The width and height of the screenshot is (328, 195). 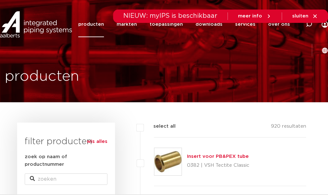 I want to click on img: Thumbnail for Insert voor PB&PEX tube, so click(x=168, y=161).